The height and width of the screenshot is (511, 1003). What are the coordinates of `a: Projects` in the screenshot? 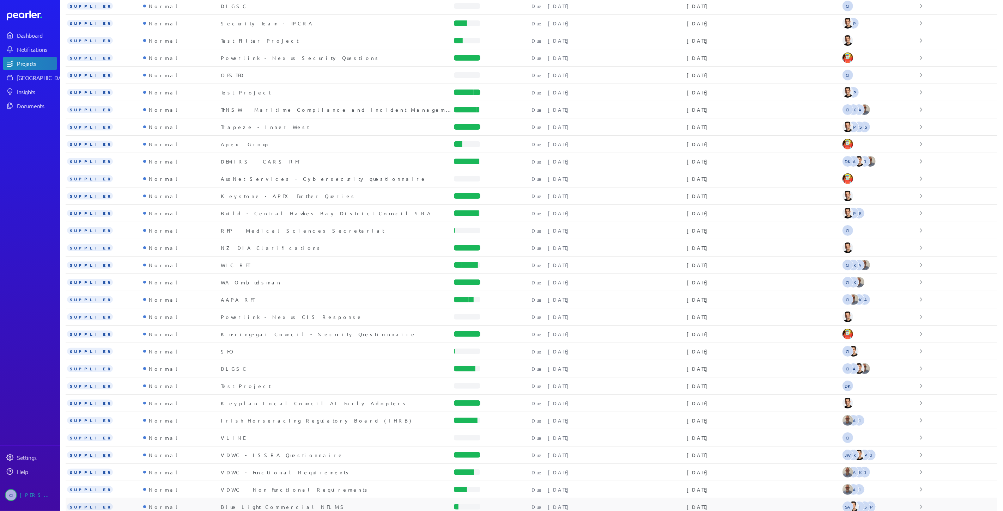 It's located at (30, 63).